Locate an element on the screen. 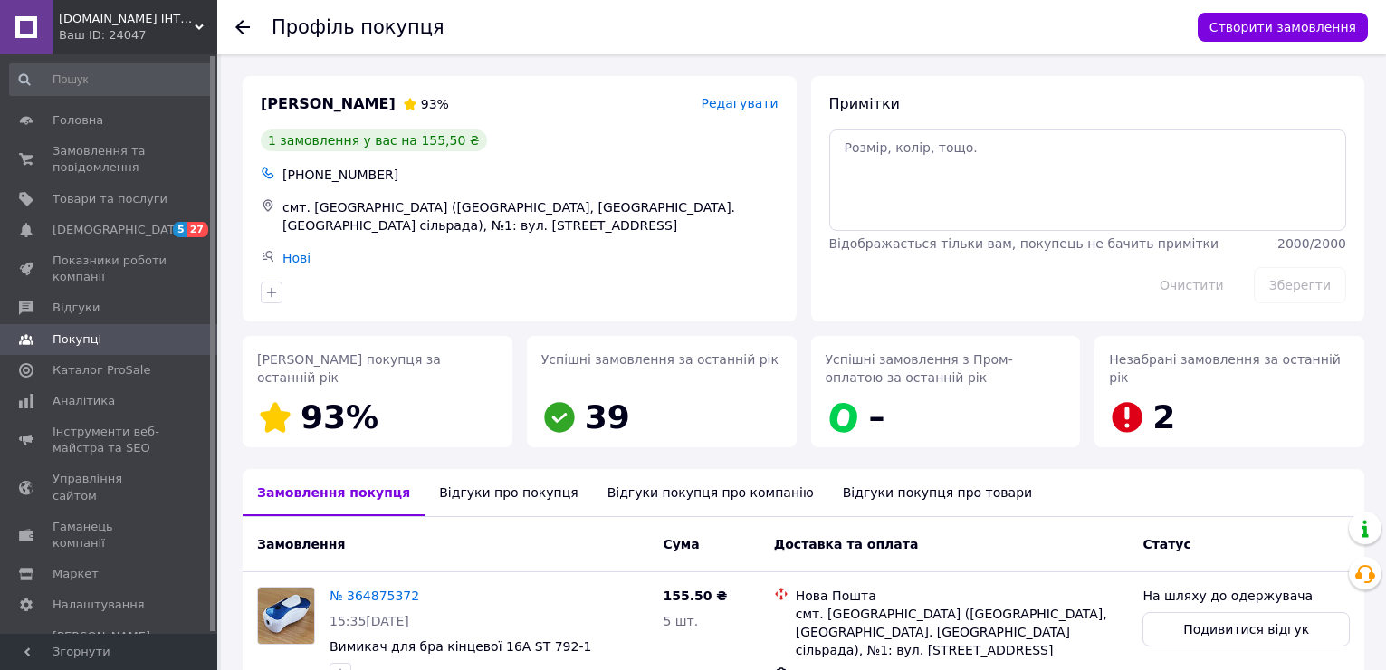 The width and height of the screenshot is (1386, 670). span: Управління сайтом is located at coordinates (110, 487).